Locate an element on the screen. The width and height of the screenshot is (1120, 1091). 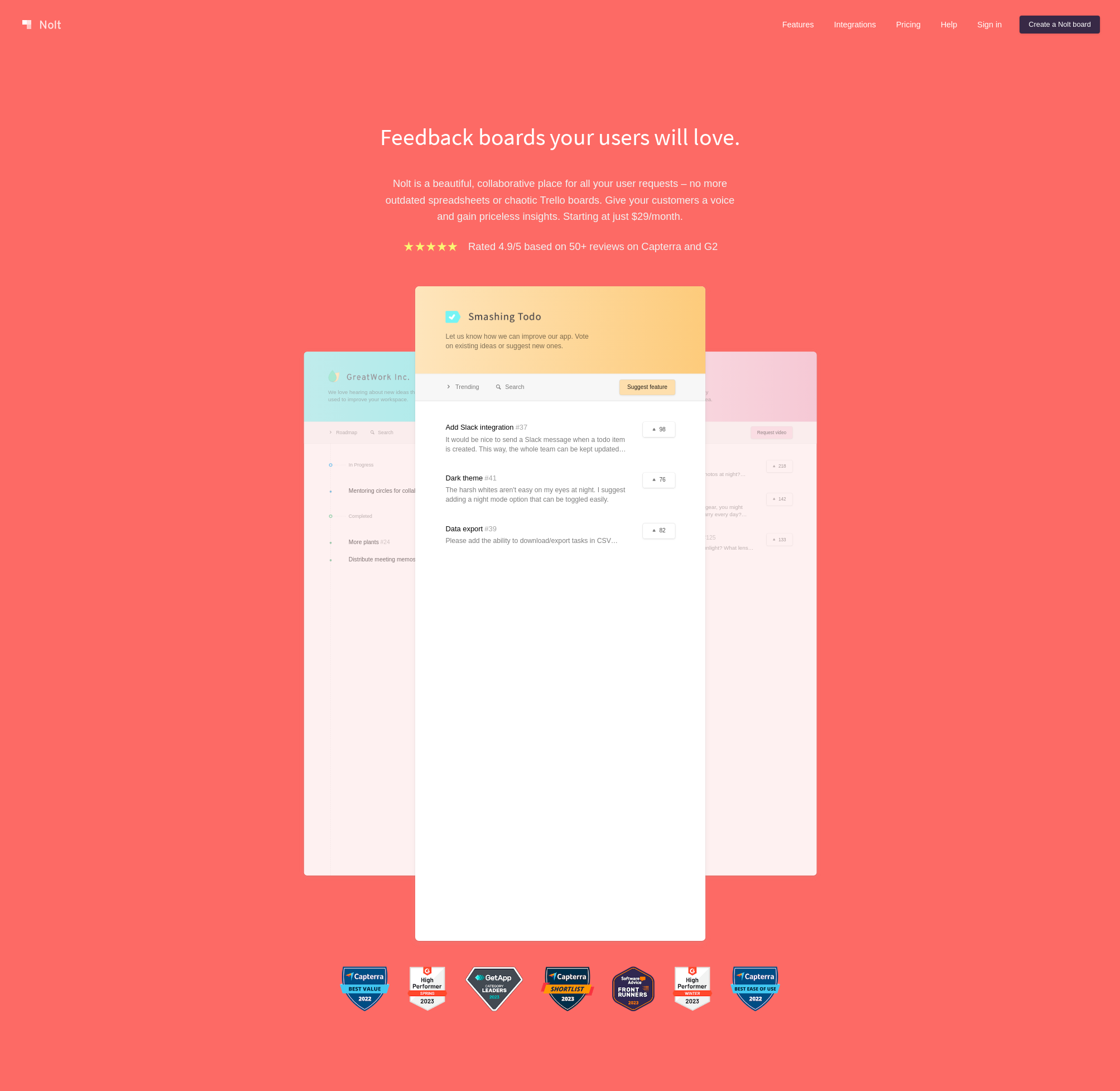
h1: Feedback boards your users will love. is located at coordinates (560, 137).